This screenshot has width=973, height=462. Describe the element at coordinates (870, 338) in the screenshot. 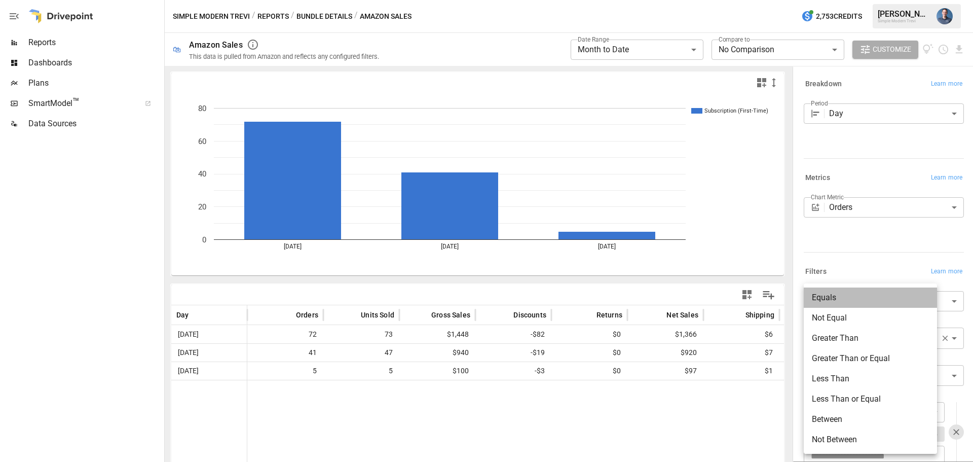

I see `li: Greater Than` at that location.